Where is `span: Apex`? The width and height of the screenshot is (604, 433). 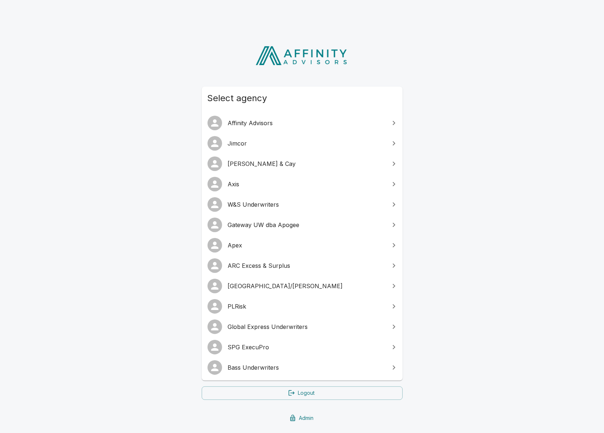 span: Apex is located at coordinates (307, 245).